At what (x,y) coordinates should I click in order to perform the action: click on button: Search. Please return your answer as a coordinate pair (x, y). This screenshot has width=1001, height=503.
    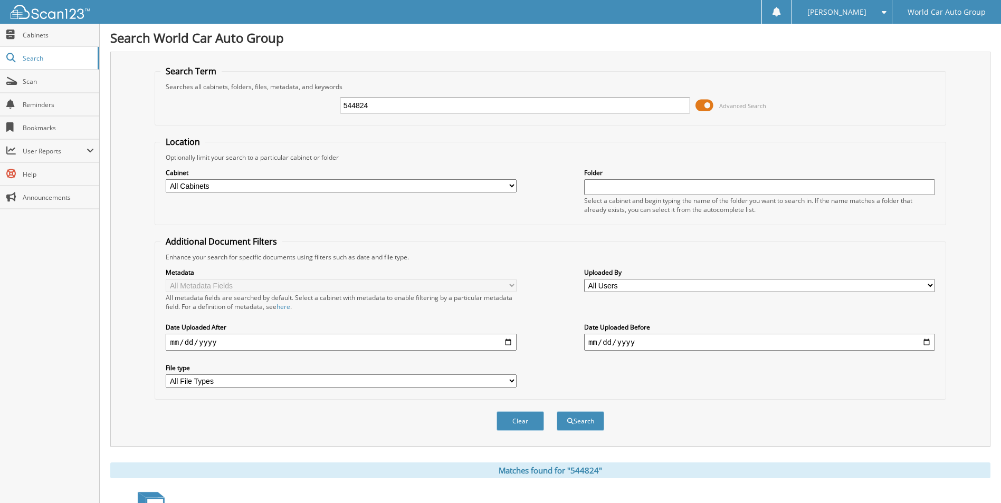
    Looking at the image, I should click on (580, 421).